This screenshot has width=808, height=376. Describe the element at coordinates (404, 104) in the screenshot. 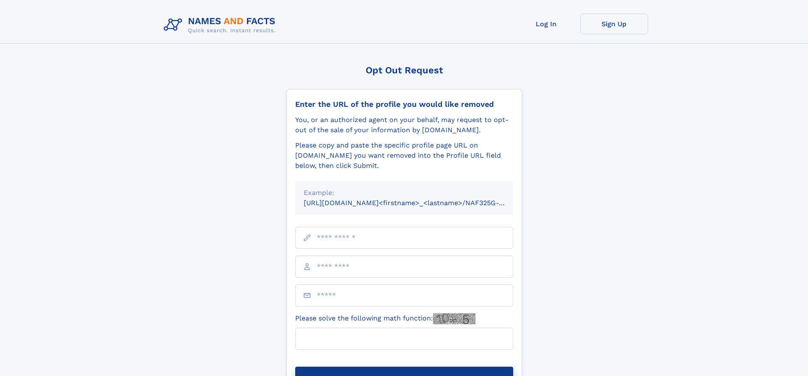

I see `div: Enter the URL of the profile you would like removed` at that location.